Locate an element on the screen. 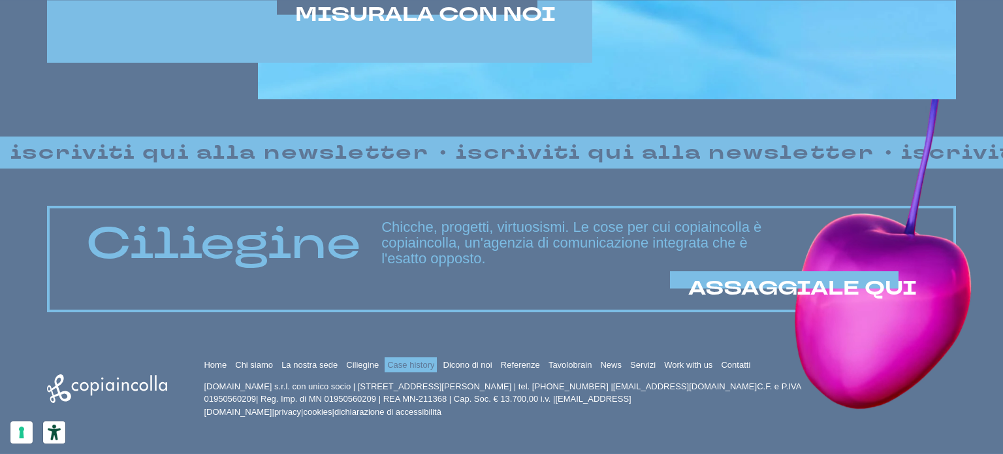 The width and height of the screenshot is (1003, 454). span: ASSAGGIALE QUI is located at coordinates (803, 288).